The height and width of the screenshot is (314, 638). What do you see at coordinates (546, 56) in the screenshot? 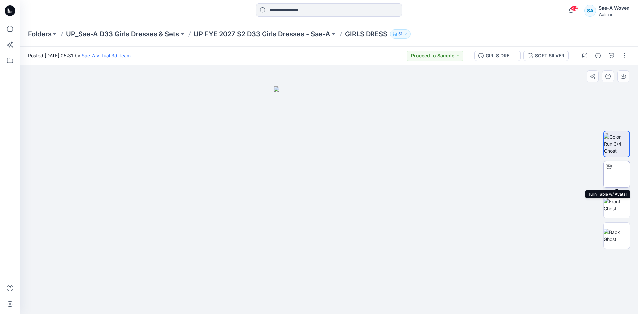
I see `button: SOFT SILVER` at bounding box center [546, 56].